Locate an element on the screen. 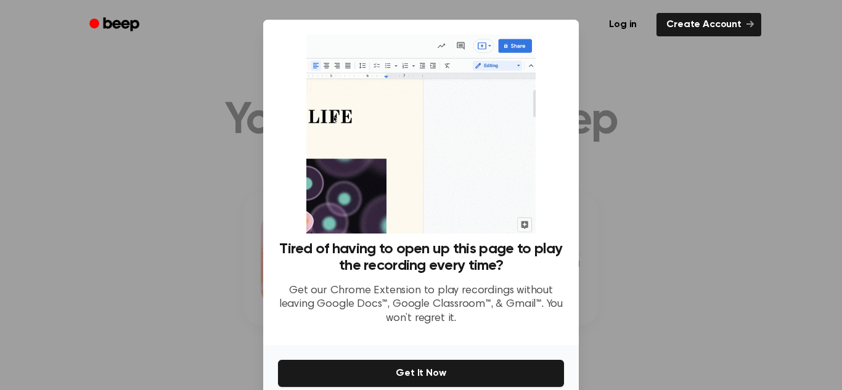 The image size is (842, 390). a: Log in is located at coordinates (623, 25).